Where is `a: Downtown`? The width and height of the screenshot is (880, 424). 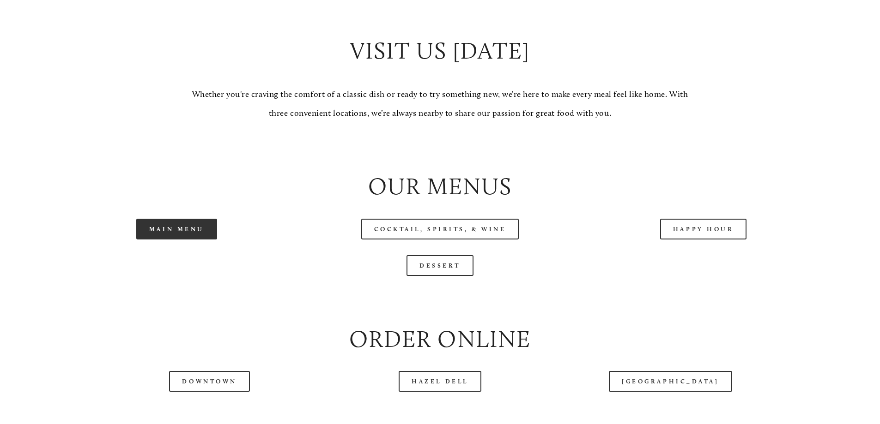 a: Downtown is located at coordinates (209, 381).